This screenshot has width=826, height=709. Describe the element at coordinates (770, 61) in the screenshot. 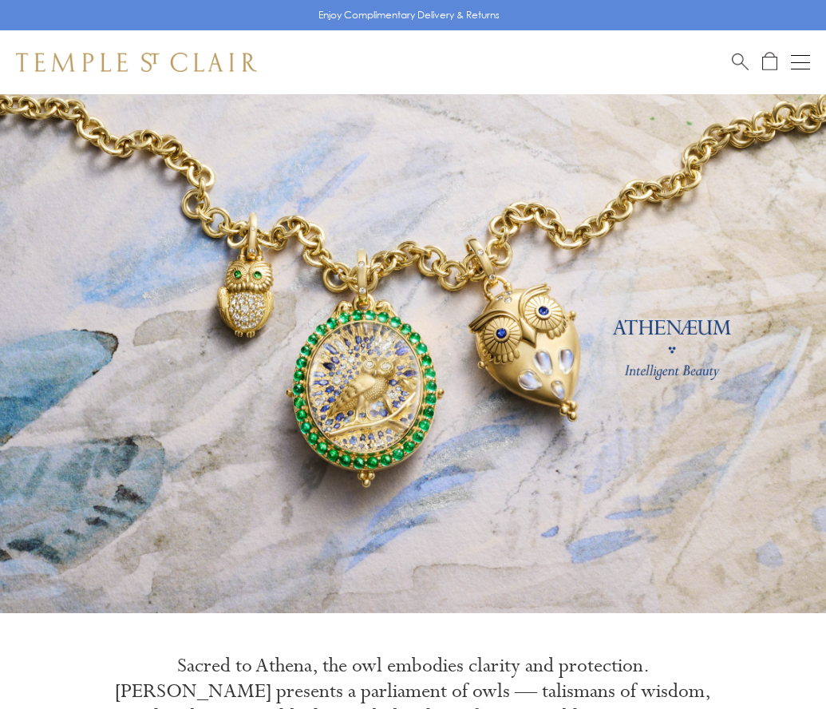

I see `a: Open Shopping Bag` at that location.